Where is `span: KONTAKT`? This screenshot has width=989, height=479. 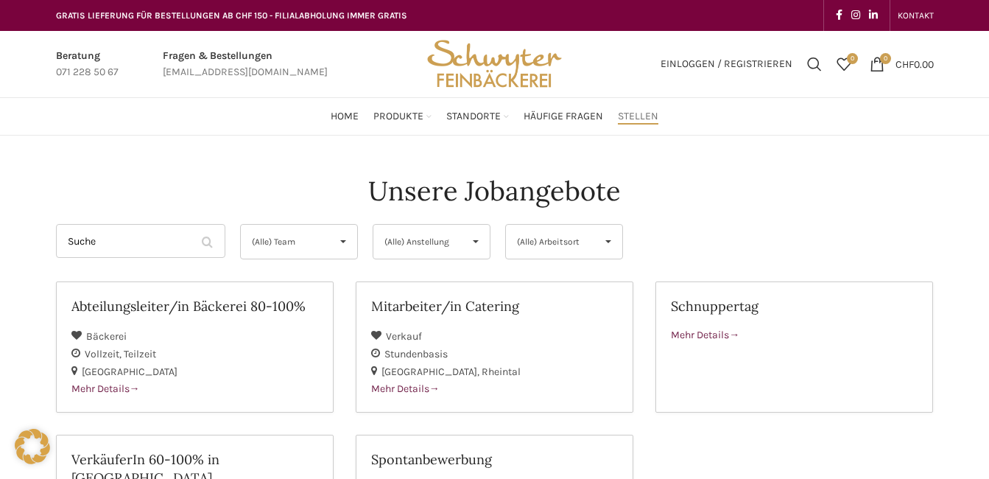
span: KONTAKT is located at coordinates (916, 15).